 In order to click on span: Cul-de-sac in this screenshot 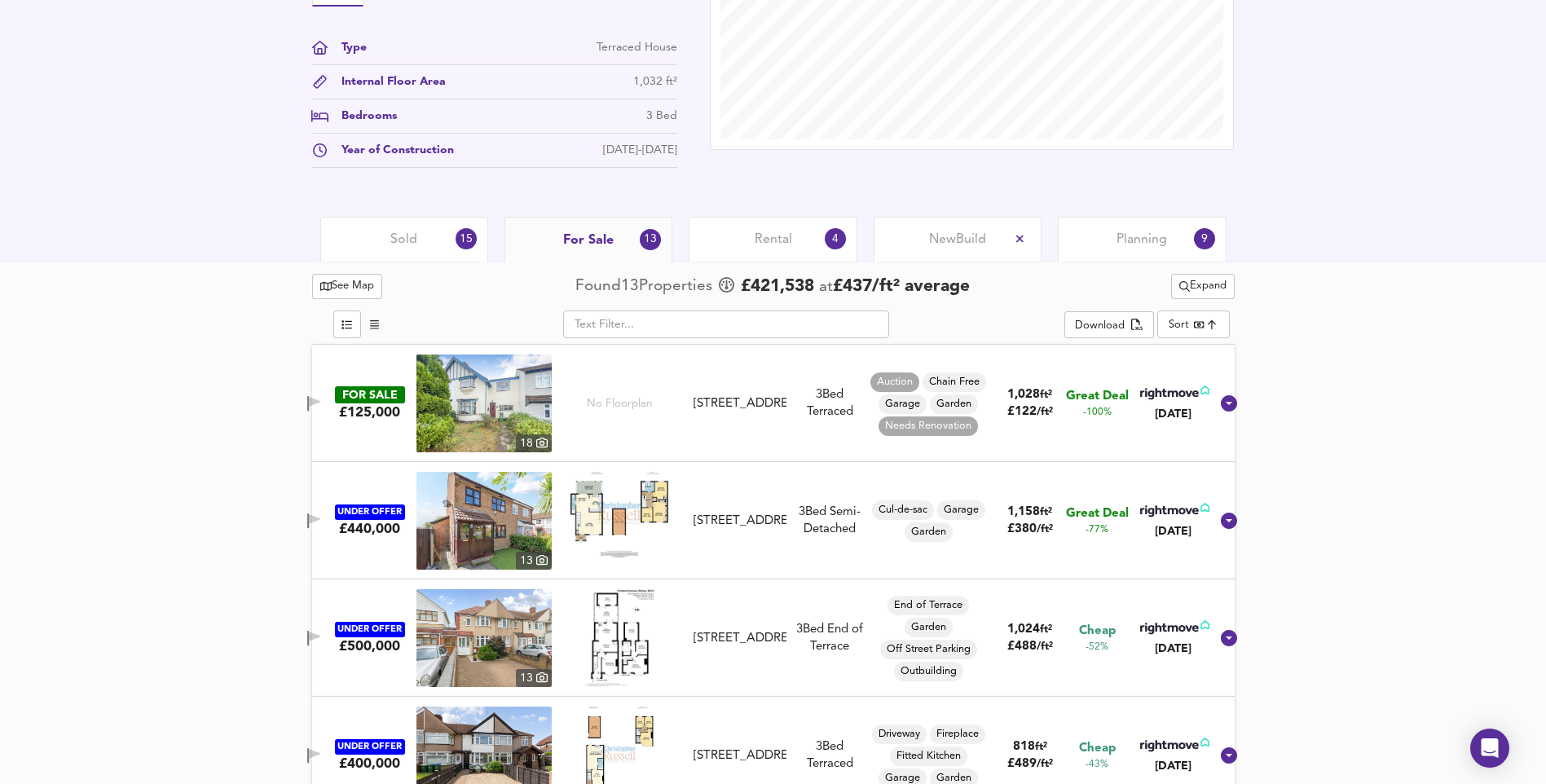, I will do `click(903, 510)`.